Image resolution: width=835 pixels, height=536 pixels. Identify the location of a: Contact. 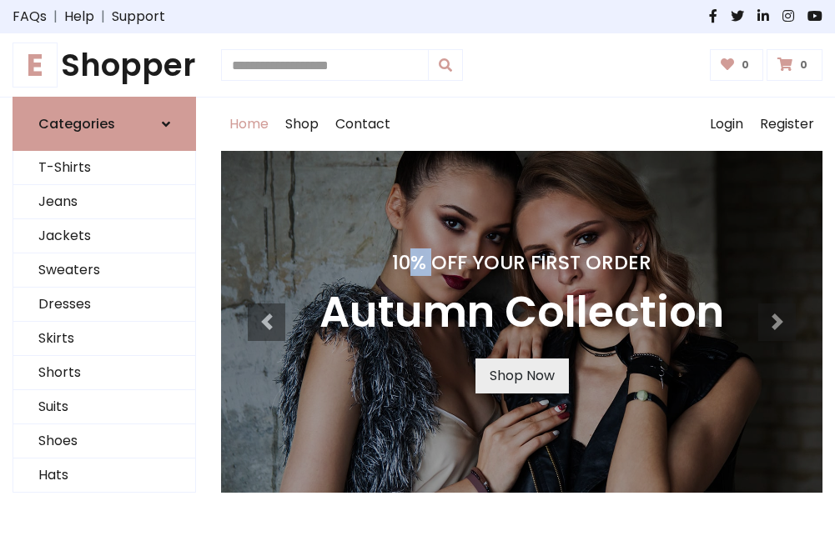
(363, 124).